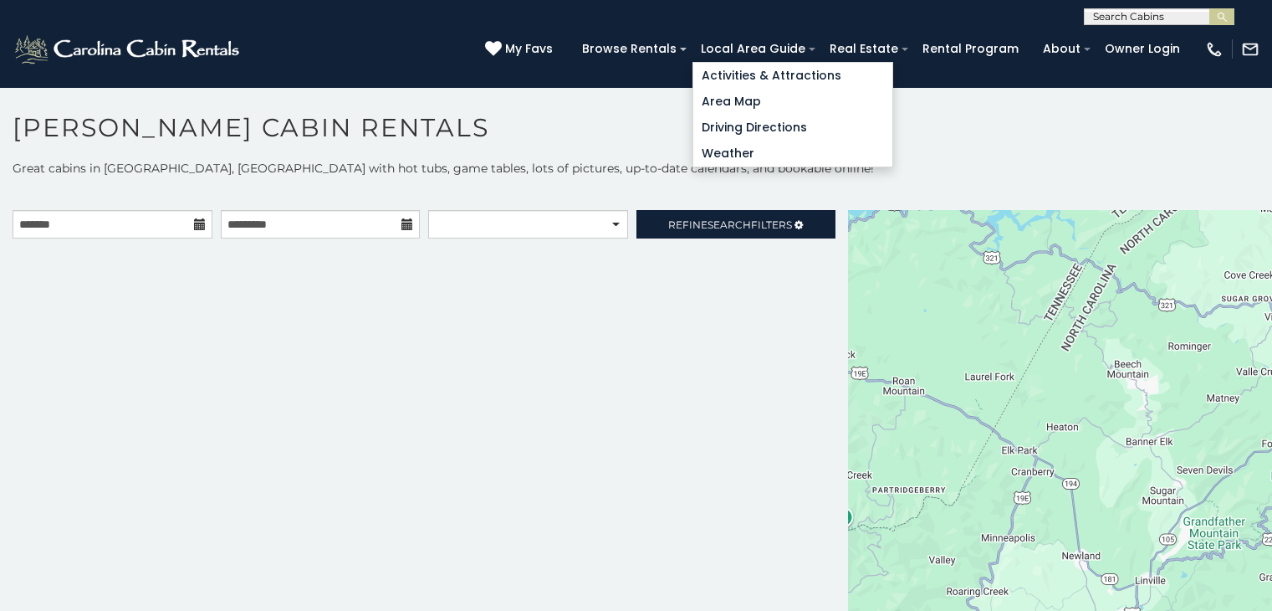 The height and width of the screenshot is (611, 1272). What do you see at coordinates (1215, 49) in the screenshot?
I see `img: phone-regular-white.png` at bounding box center [1215, 49].